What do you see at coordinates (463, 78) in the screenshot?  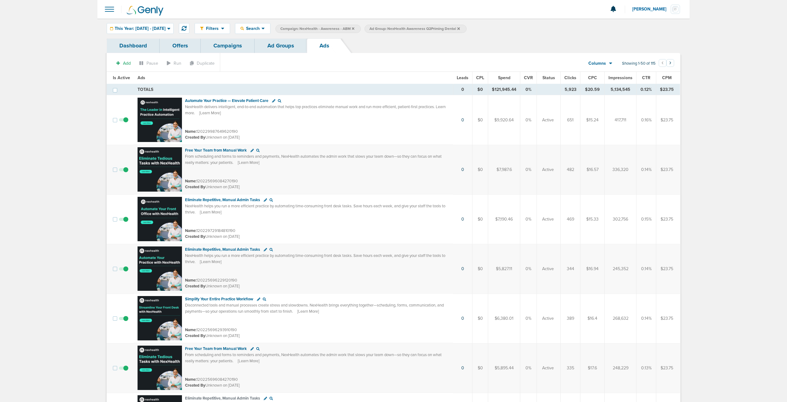 I see `span: Leads` at bounding box center [463, 78].